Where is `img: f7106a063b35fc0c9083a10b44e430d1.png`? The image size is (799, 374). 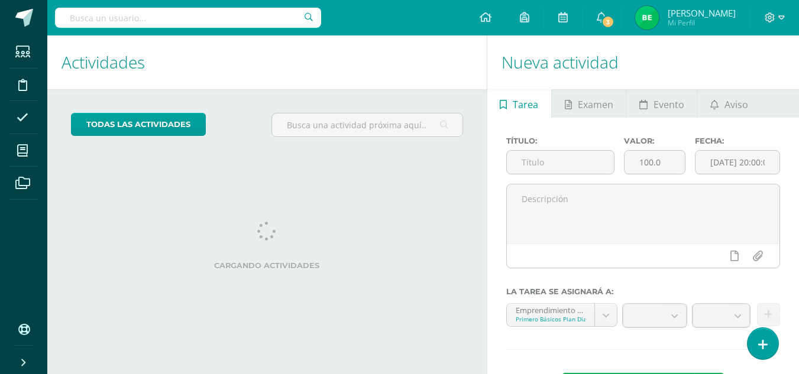
img: f7106a063b35fc0c9083a10b44e430d1.png is located at coordinates (647, 18).